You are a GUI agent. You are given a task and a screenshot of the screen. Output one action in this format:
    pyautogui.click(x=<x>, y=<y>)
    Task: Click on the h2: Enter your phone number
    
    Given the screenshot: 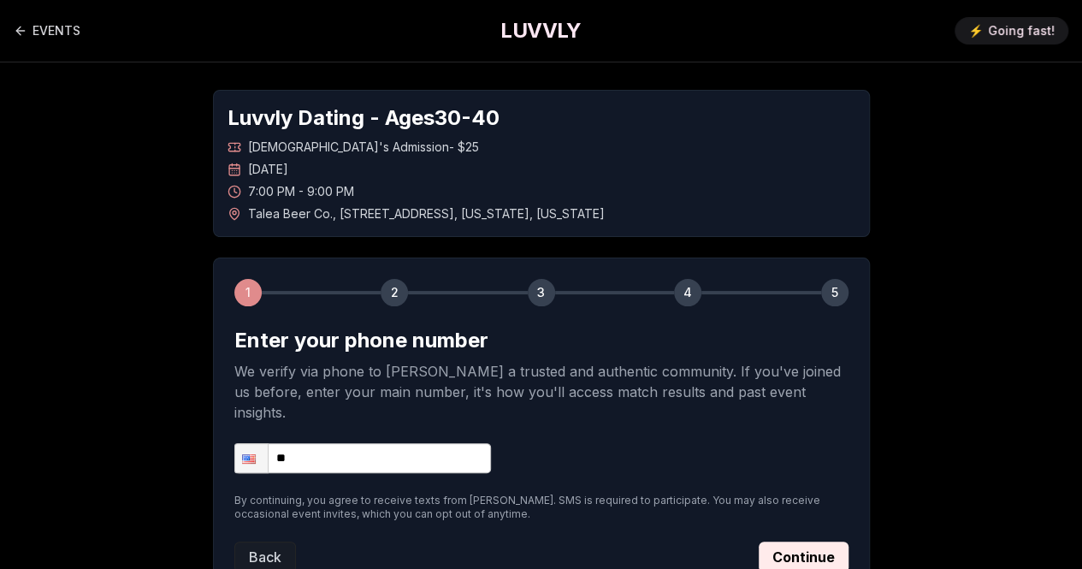 What is the action you would take?
    pyautogui.click(x=541, y=340)
    